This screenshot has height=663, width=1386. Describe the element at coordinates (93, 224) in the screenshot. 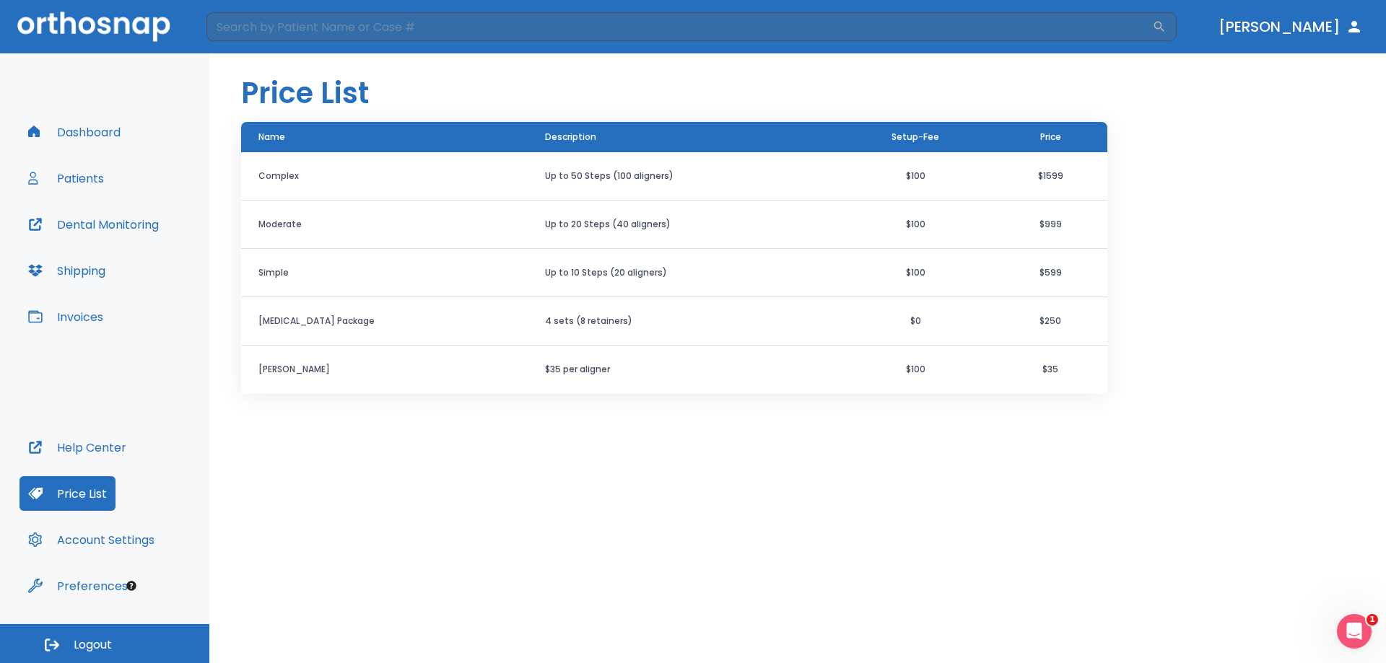

I see `a: Dental Monitoring` at that location.